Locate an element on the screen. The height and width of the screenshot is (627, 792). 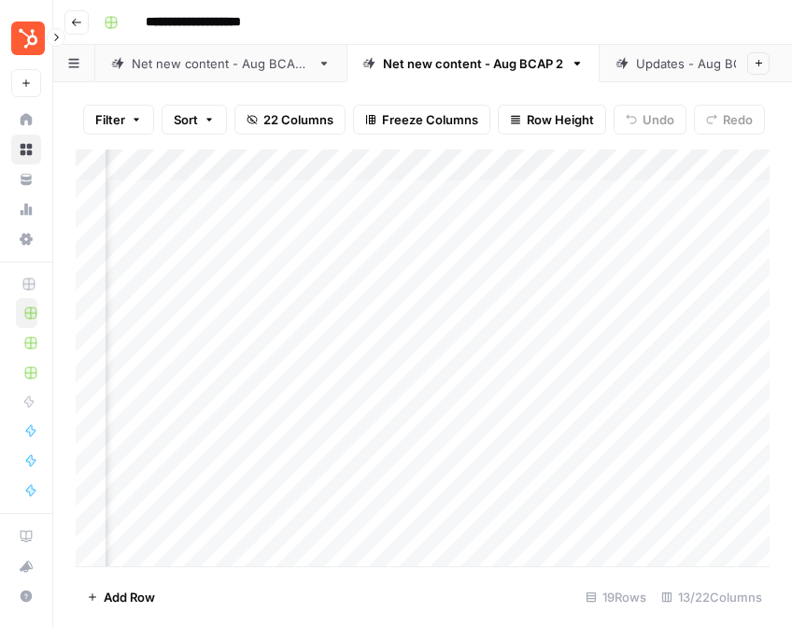
button: Help + Support is located at coordinates (26, 596).